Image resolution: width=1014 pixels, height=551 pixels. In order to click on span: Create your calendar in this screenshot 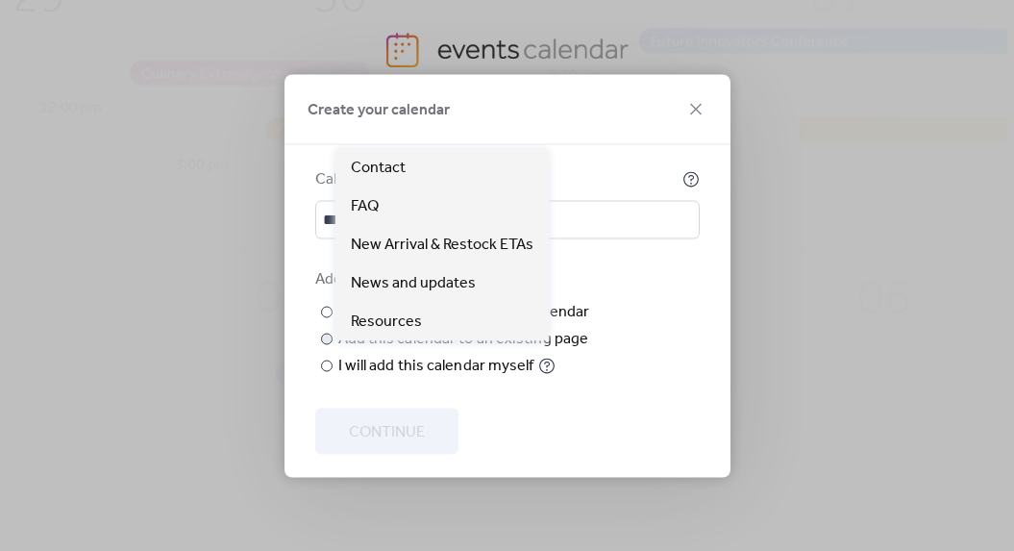, I will do `click(379, 110)`.